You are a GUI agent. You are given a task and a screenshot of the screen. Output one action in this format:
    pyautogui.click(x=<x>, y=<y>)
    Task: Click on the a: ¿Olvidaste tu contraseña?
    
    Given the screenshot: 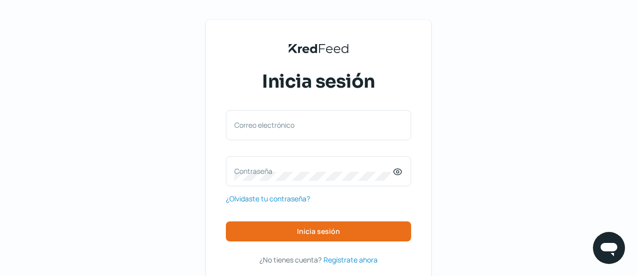 What is the action you would take?
    pyautogui.click(x=268, y=198)
    